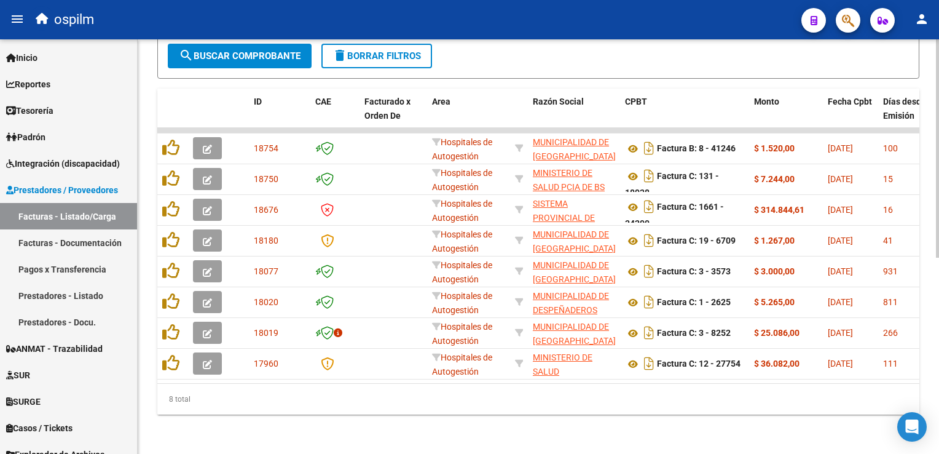 The width and height of the screenshot is (939, 454). I want to click on span: Area, so click(441, 101).